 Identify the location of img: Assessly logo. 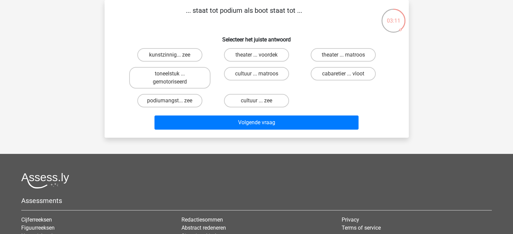
(45, 181).